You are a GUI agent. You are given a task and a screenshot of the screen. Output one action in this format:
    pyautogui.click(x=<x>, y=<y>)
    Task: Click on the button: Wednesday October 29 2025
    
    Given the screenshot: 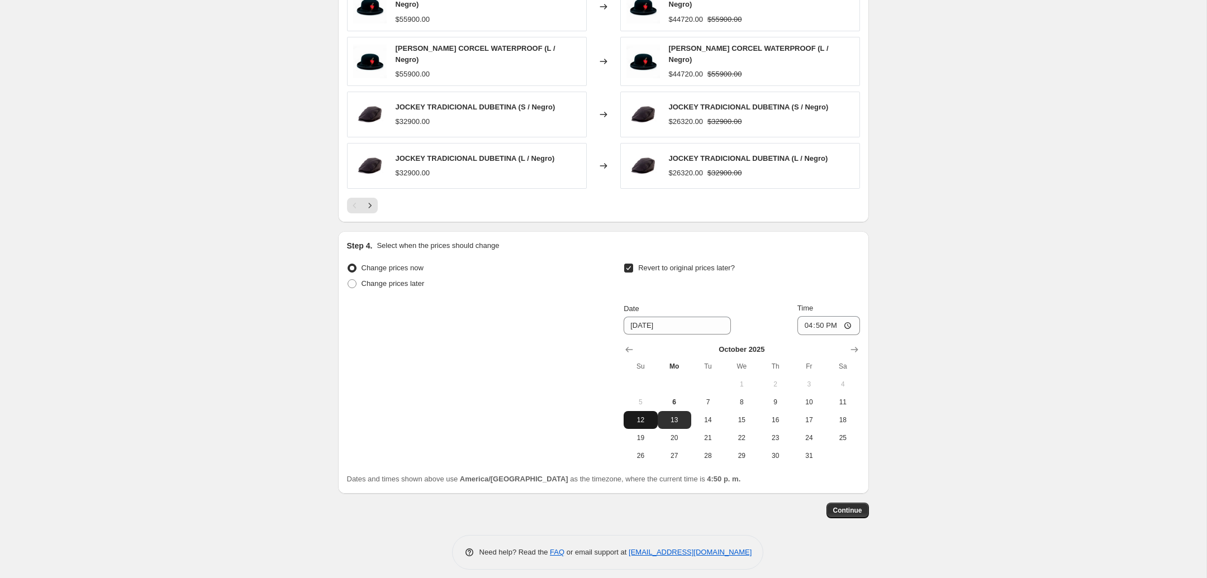 What is the action you would take?
    pyautogui.click(x=741, y=456)
    